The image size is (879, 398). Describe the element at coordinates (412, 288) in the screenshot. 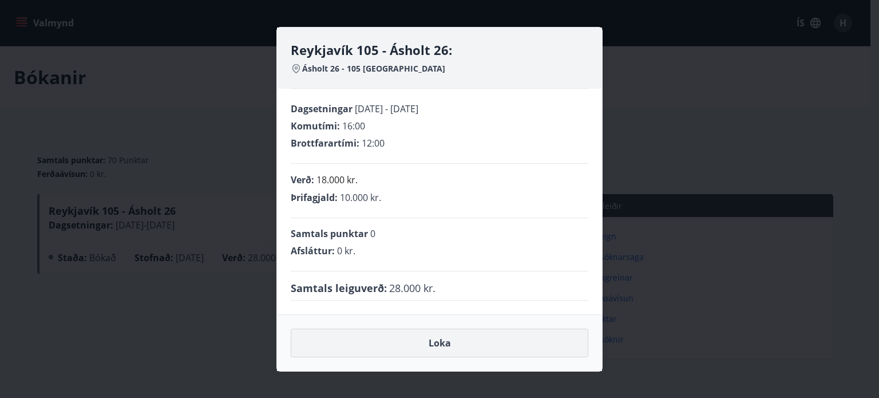

I see `span: 28.000 kr.` at that location.